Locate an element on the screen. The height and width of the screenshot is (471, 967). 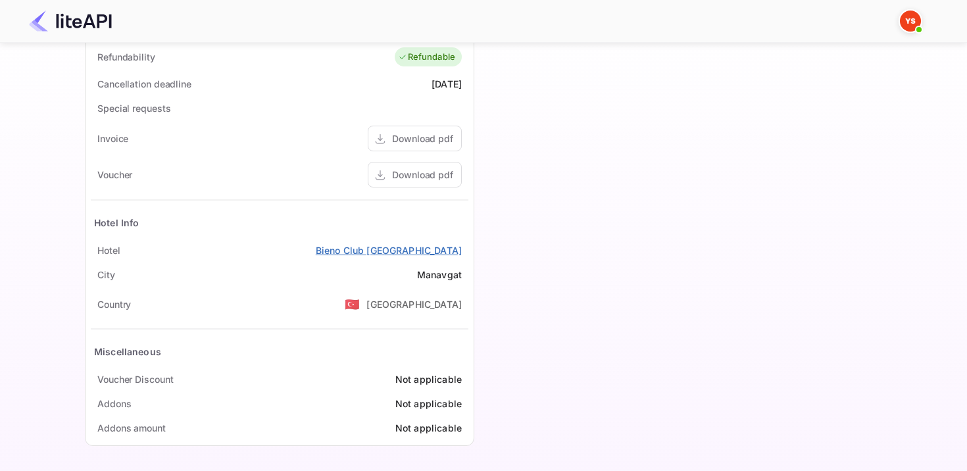
img: LiteAPI Logo is located at coordinates (70, 21).